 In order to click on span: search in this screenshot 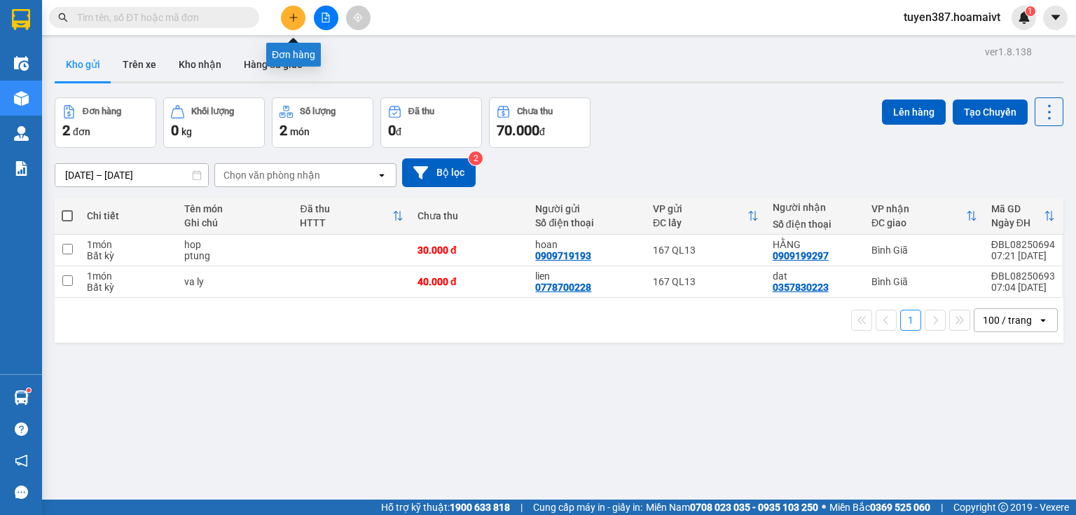, I will do `click(63, 18)`.